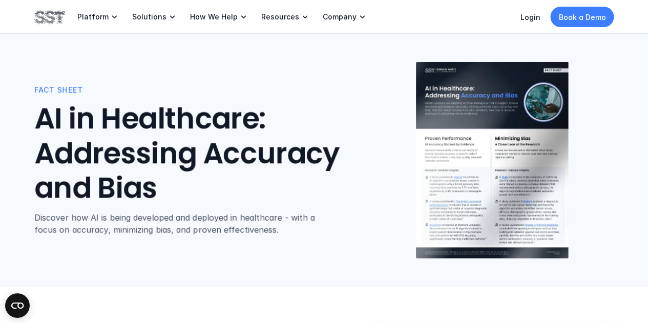 The width and height of the screenshot is (648, 323). What do you see at coordinates (50, 17) in the screenshot?
I see `a: SST logo` at bounding box center [50, 17].